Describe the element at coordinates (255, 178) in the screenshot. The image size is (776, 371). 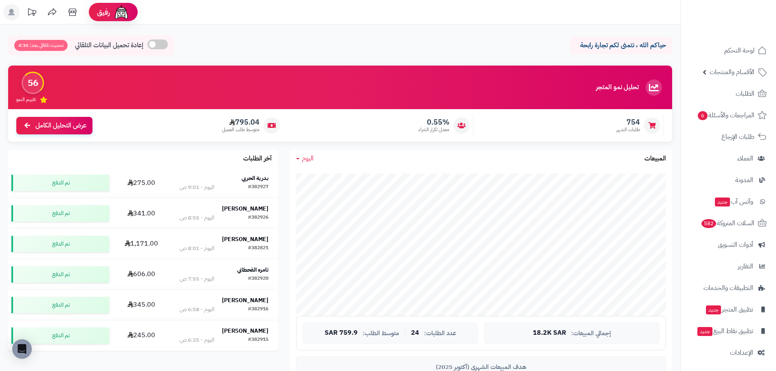
I see `strong: بدرية الحربي` at that location.